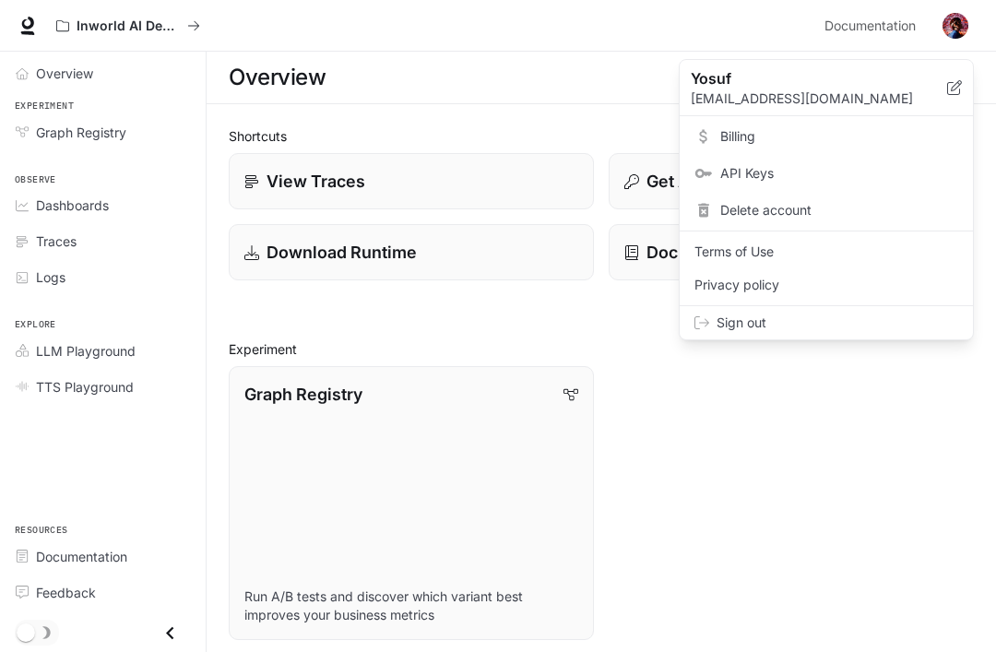 This screenshot has width=996, height=652. What do you see at coordinates (826, 285) in the screenshot?
I see `span: Privacy policy` at bounding box center [826, 285].